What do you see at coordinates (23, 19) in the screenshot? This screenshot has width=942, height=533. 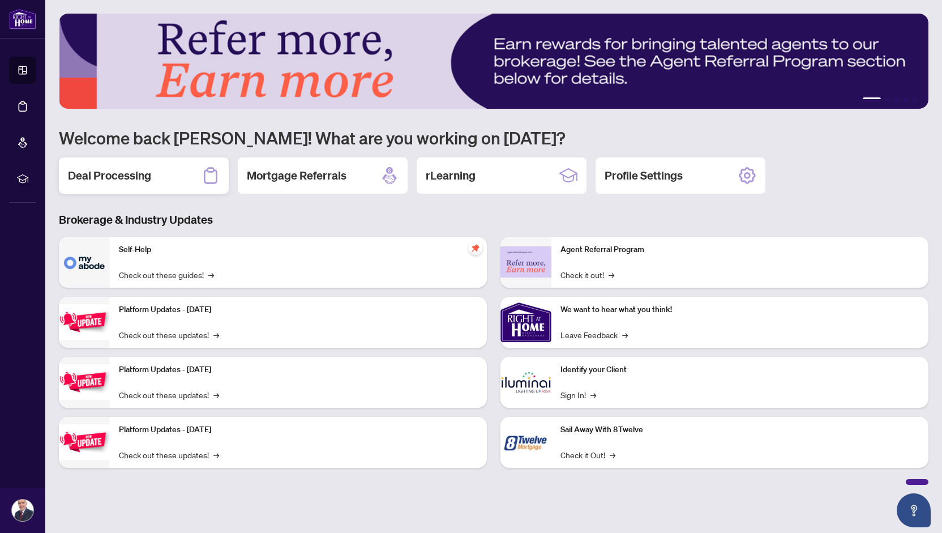 I see `img: logo` at bounding box center [23, 19].